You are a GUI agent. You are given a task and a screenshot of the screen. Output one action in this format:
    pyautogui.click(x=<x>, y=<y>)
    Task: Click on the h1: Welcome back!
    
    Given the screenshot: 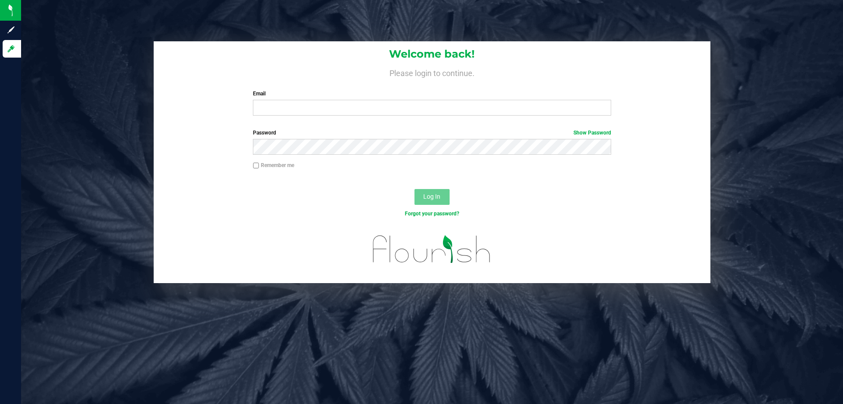 What is the action you would take?
    pyautogui.click(x=432, y=54)
    